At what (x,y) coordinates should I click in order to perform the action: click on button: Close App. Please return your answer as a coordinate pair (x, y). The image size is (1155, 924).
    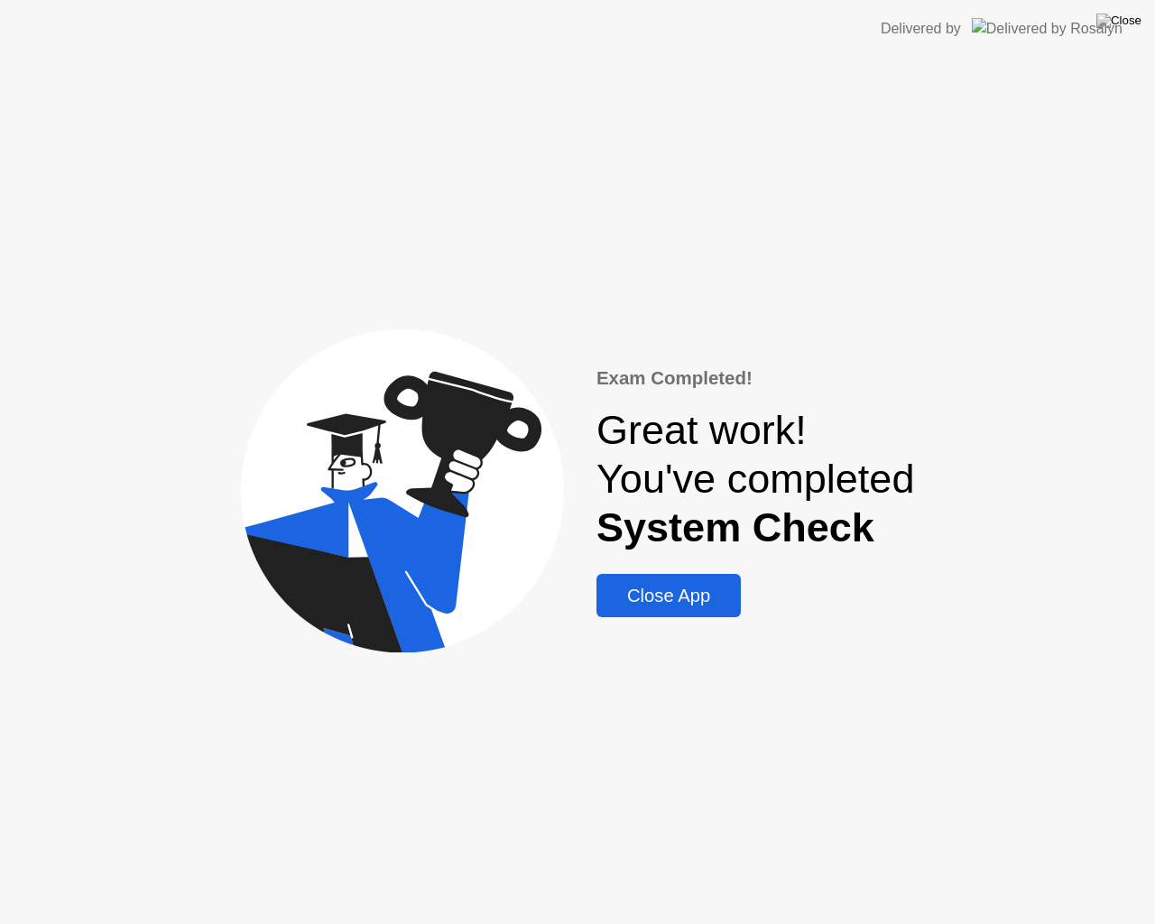
    Looking at the image, I should click on (668, 595).